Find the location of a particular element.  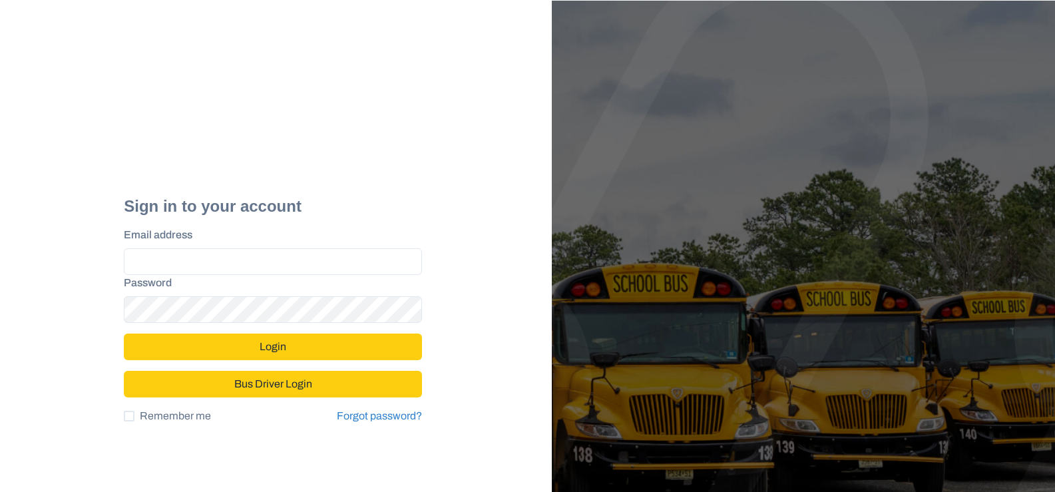

span: Remember me is located at coordinates (175, 416).